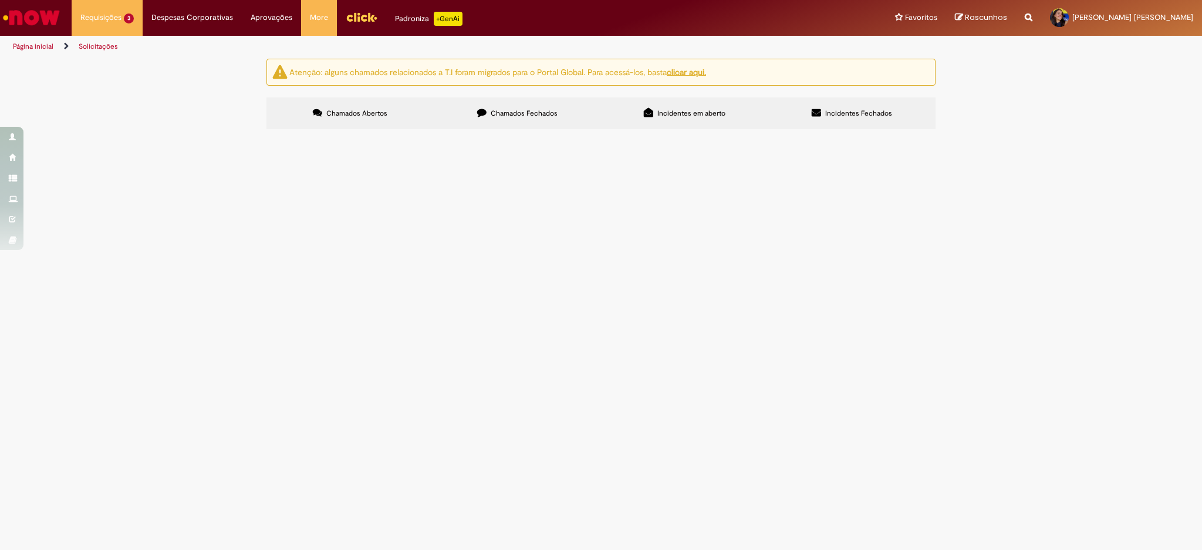  I want to click on ul: Trilhas de página, so click(400, 46).